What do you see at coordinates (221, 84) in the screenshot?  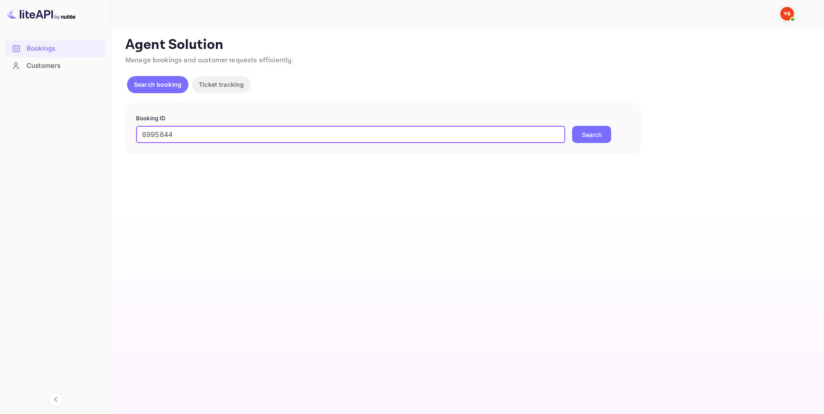 I see `p: Ticket tracking` at bounding box center [221, 84].